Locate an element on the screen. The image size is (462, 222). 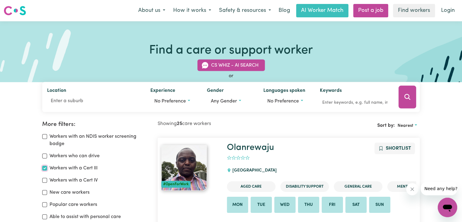
button: About us is located at coordinates (152, 11).